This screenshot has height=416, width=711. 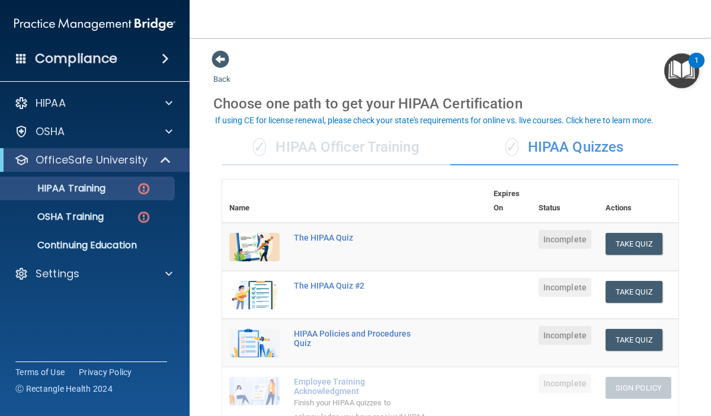 What do you see at coordinates (95, 24) in the screenshot?
I see `img: PMB logo` at bounding box center [95, 24].